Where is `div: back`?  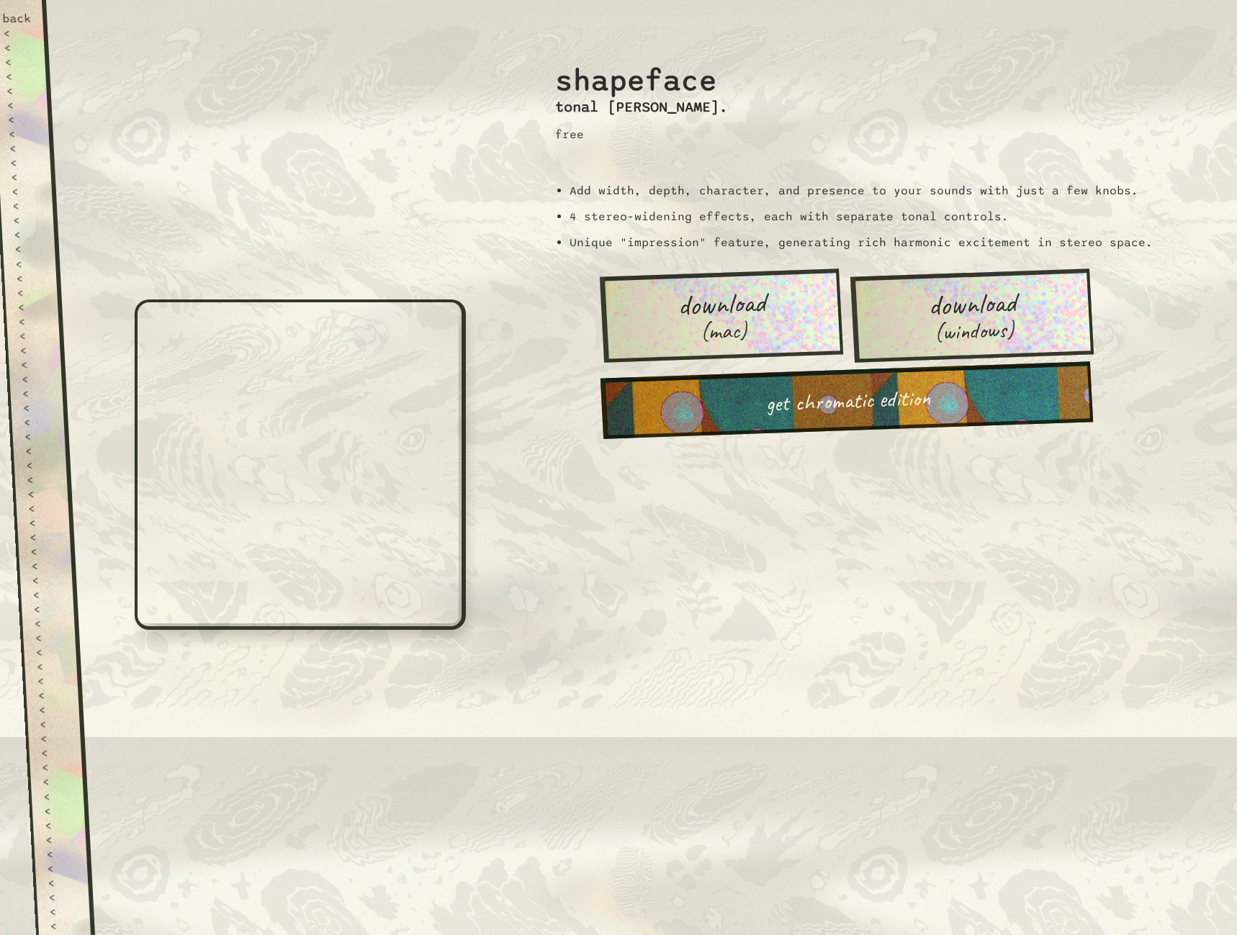
div: back is located at coordinates (17, 19).